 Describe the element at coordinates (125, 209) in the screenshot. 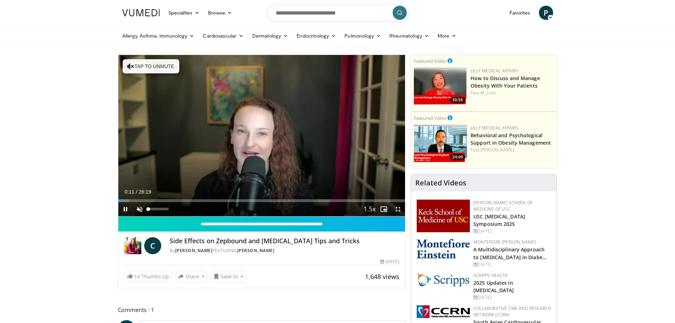

I see `button: Pause` at that location.